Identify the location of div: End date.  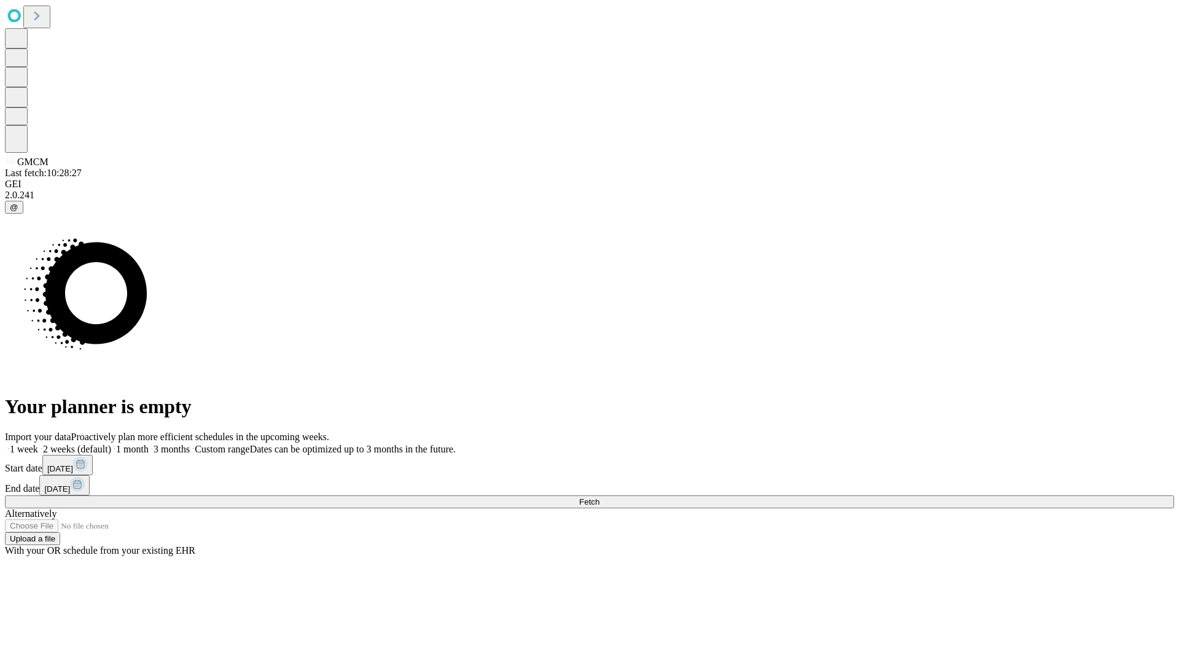
(589, 485).